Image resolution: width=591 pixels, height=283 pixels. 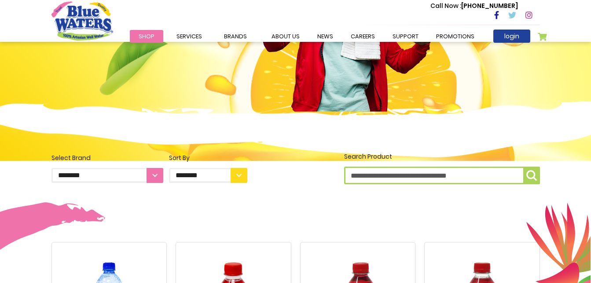 What do you see at coordinates (107, 168) in the screenshot?
I see `label: Select Brand` at bounding box center [107, 168].